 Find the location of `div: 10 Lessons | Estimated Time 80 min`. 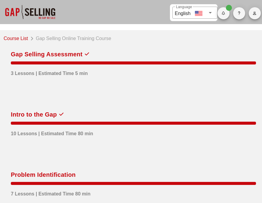

div: 10 Lessons | Estimated Time 80 min is located at coordinates (52, 132).